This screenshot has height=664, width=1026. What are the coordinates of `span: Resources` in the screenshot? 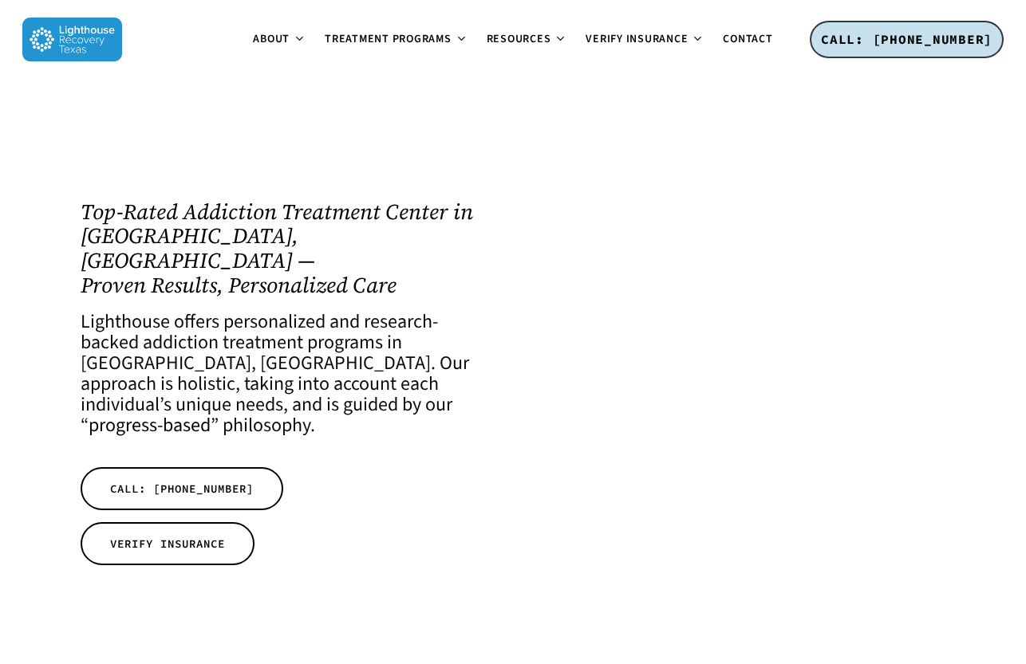 It's located at (518, 39).